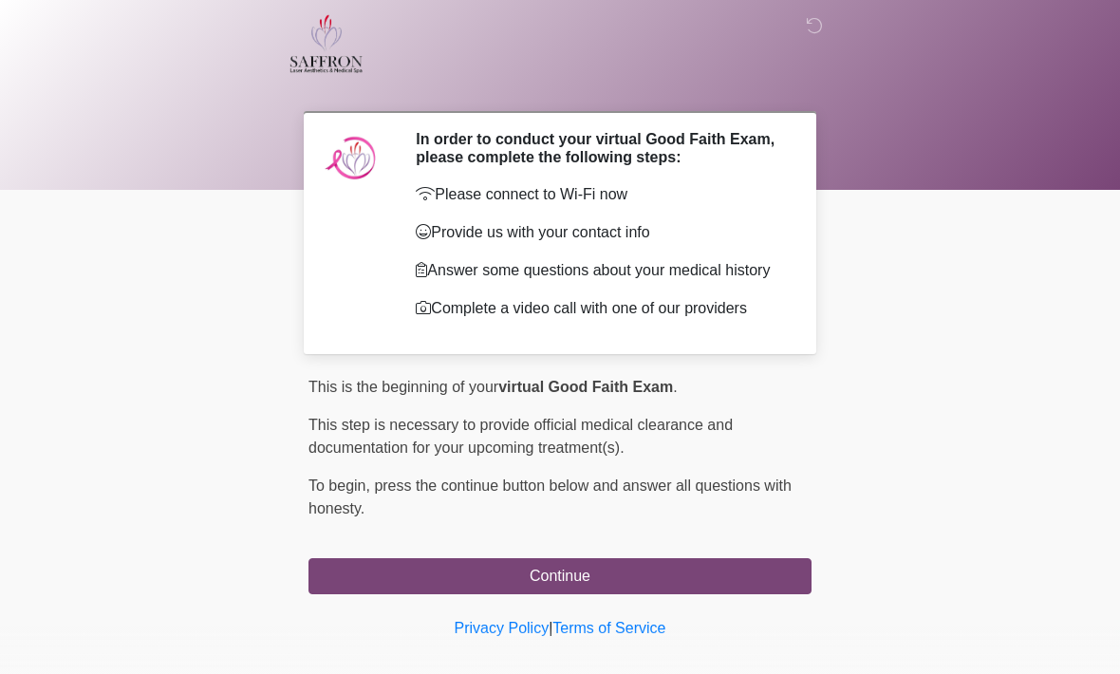  I want to click on a: Privacy Policy, so click(502, 627).